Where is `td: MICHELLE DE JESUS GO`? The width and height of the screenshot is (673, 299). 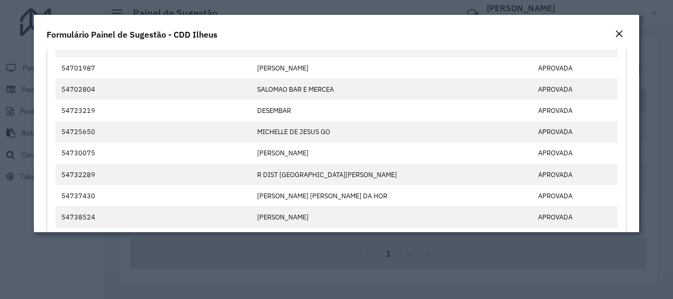
td: MICHELLE DE JESUS GO is located at coordinates (392, 132).